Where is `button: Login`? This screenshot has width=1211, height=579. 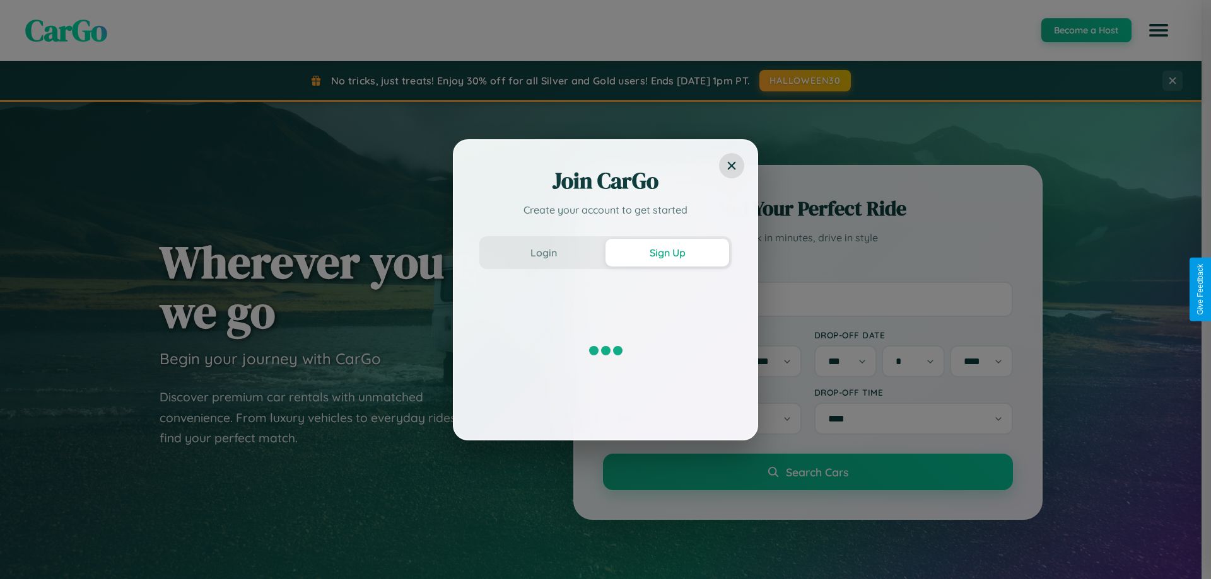 button: Login is located at coordinates (543, 253).